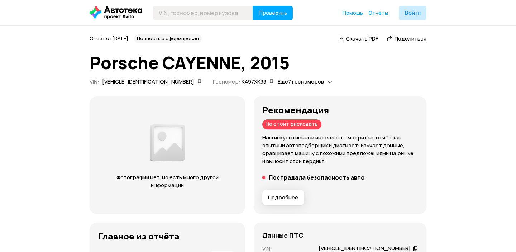 This screenshot has height=252, width=516. Describe the element at coordinates (362, 38) in the screenshot. I see `span: Скачать PDF` at that location.